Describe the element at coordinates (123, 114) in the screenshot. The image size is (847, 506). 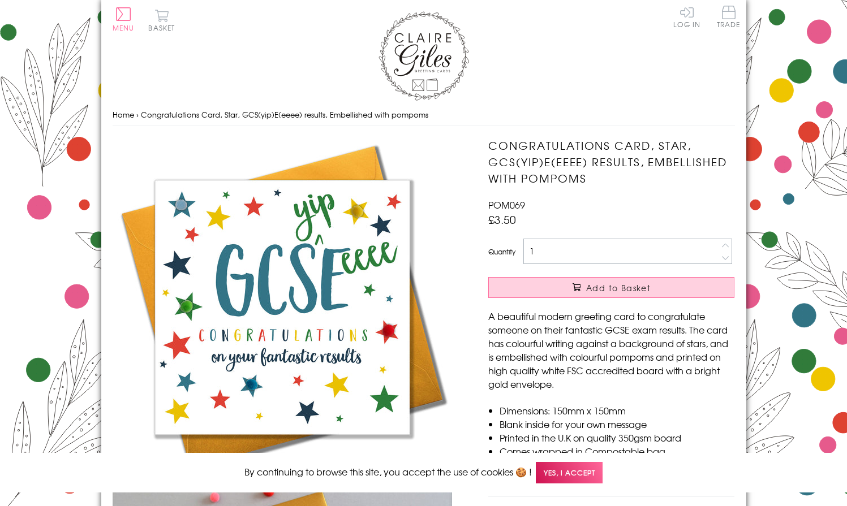
I see `a: Home` at that location.